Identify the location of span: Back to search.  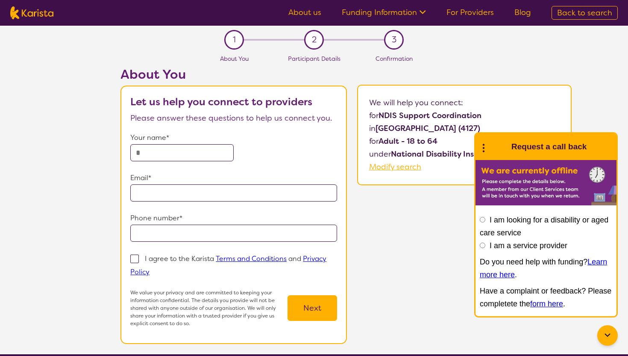
(585, 13).